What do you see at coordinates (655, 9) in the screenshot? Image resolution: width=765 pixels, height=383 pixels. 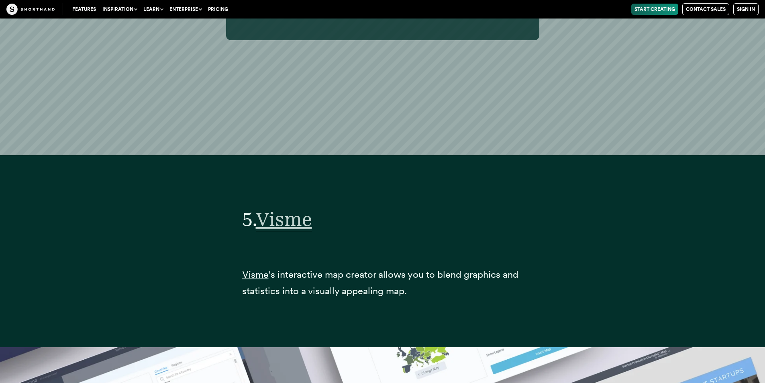 I see `a: Start Creating` at bounding box center [655, 9].